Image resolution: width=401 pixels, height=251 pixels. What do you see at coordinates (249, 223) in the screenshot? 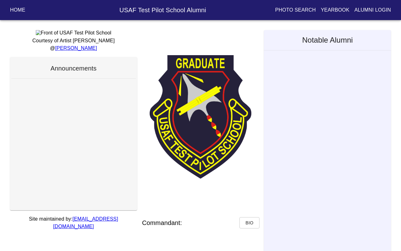
I see `span: Bio` at bounding box center [249, 223].